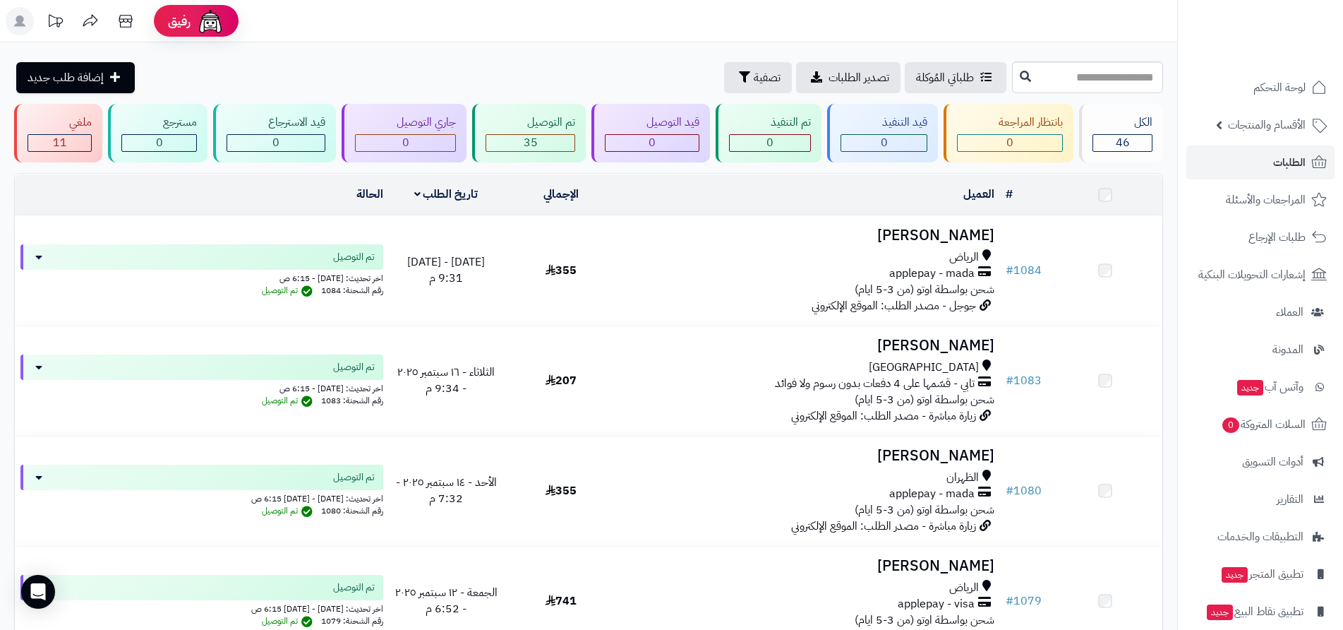 The height and width of the screenshot is (630, 1343). What do you see at coordinates (561, 491) in the screenshot?
I see `span: 355` at bounding box center [561, 491].